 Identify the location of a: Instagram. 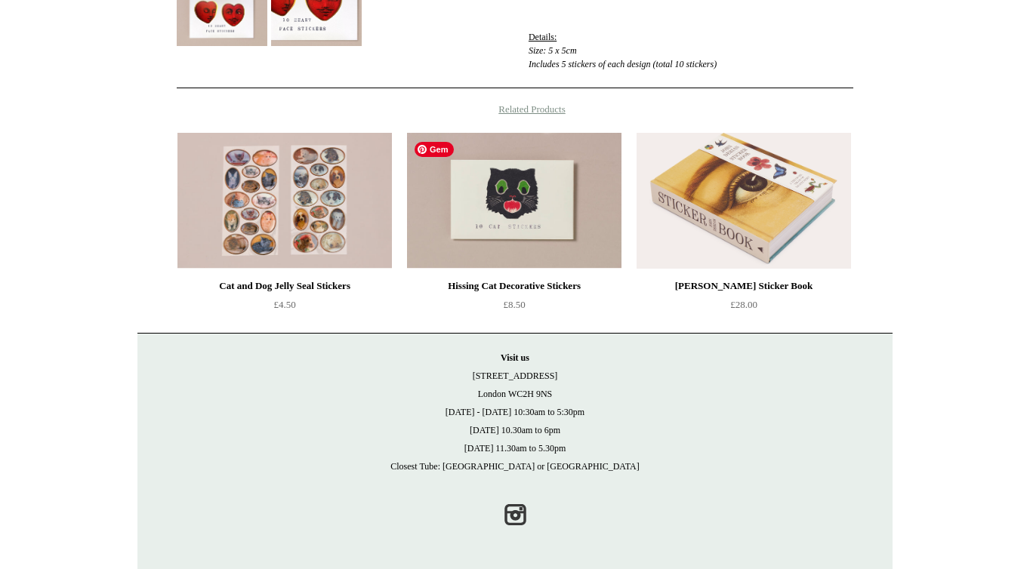
(515, 515).